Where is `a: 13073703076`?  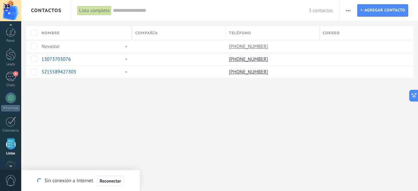
a: 13073703076 is located at coordinates (56, 59).